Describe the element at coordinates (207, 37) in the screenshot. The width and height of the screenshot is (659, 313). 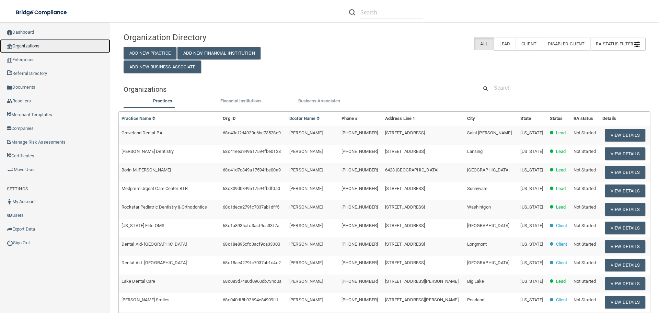
I see `h4: Organization Directory` at that location.